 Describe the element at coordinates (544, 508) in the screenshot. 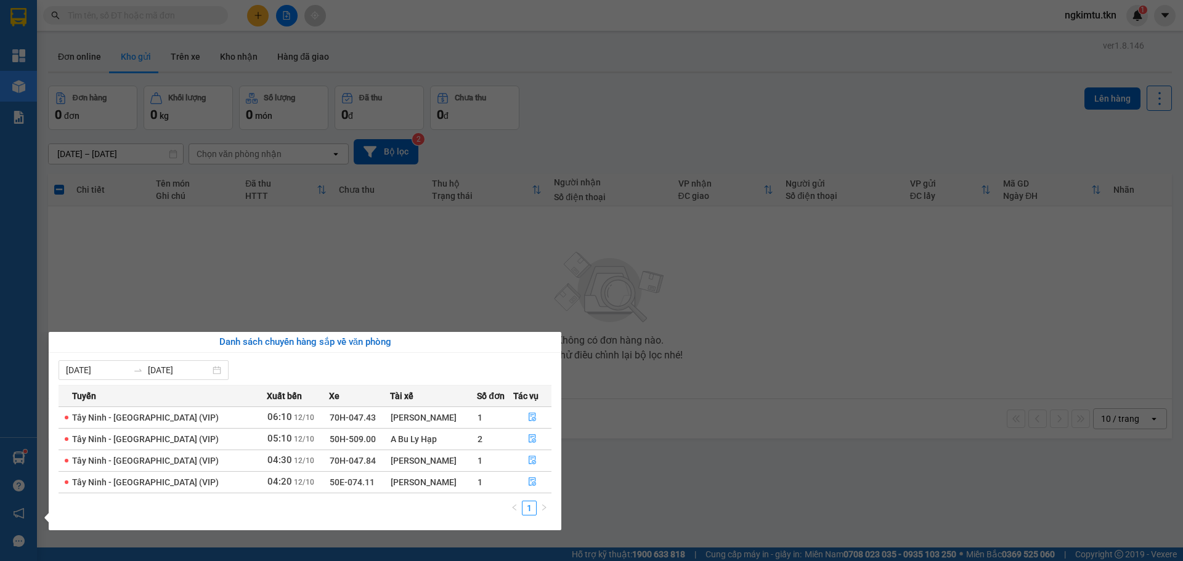

I see `li: Next Page` at that location.